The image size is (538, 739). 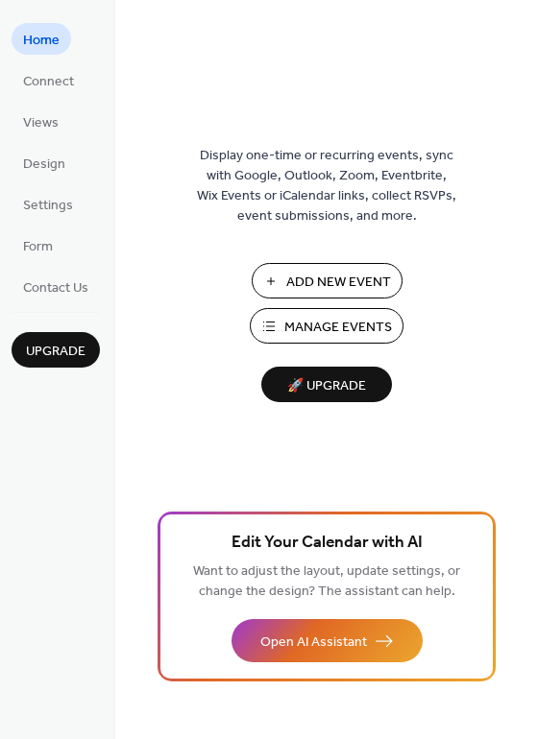 I want to click on button: Upgrade, so click(x=56, y=349).